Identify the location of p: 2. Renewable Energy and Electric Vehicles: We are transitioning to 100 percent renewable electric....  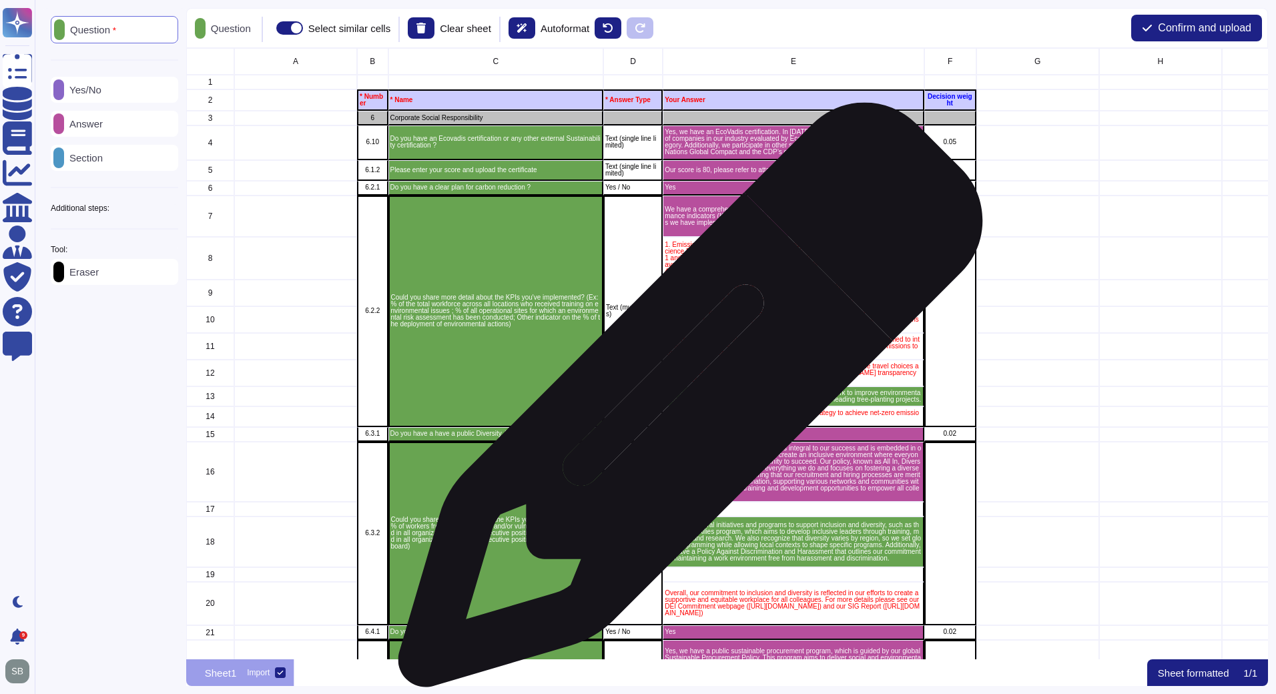
(793, 293).